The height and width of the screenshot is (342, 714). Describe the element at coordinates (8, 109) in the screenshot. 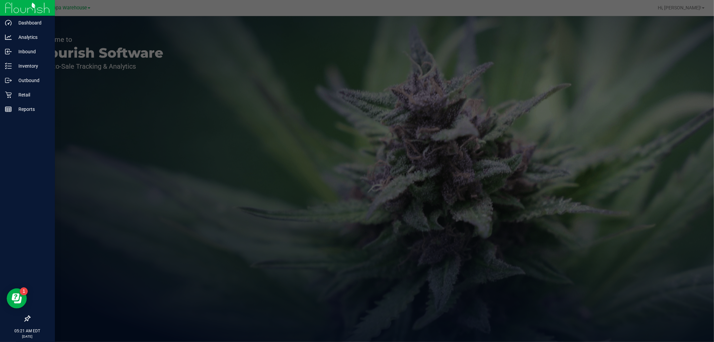

I see `inline-svg: Reports` at that location.